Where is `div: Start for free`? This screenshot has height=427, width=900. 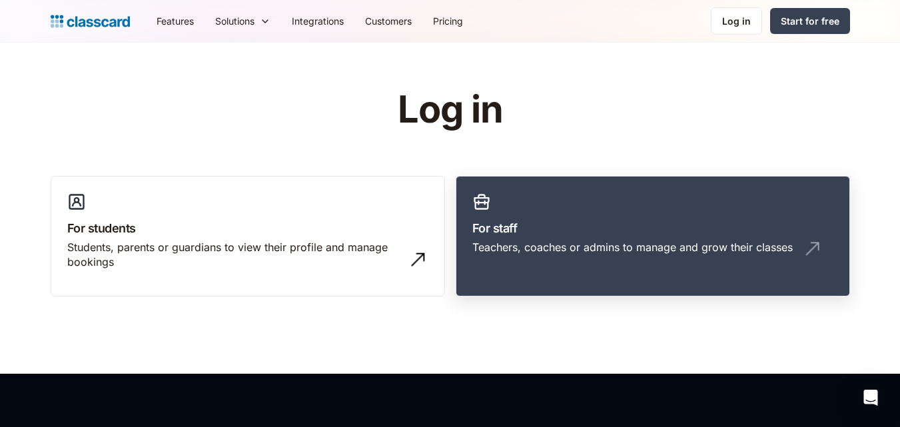 div: Start for free is located at coordinates (810, 21).